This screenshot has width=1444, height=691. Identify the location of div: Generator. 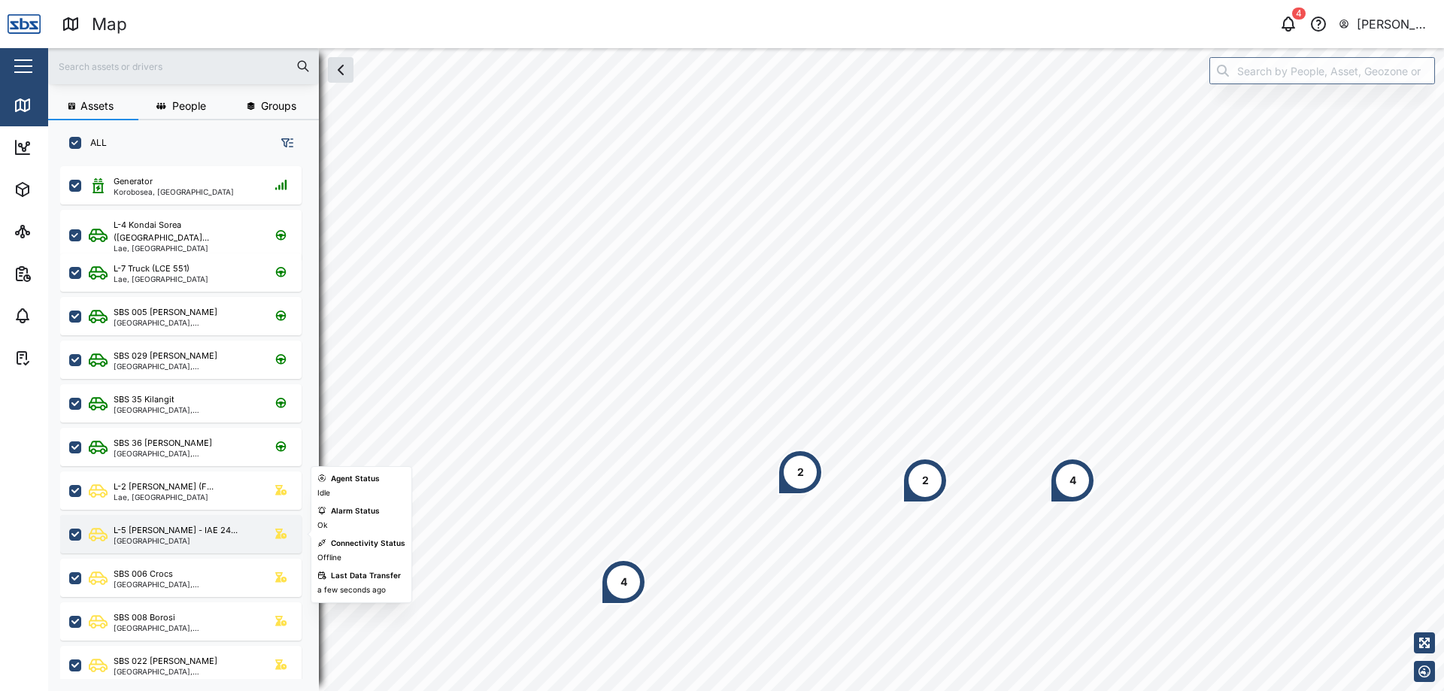
(133, 181).